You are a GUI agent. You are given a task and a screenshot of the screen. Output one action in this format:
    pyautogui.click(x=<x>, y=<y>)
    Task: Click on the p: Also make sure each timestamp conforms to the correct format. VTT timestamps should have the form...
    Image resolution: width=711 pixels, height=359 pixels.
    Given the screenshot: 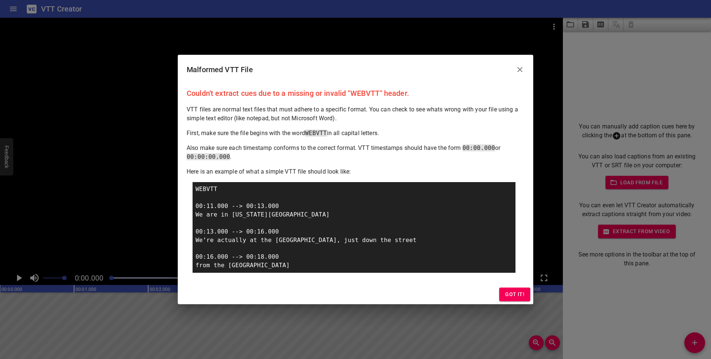 What is the action you would take?
    pyautogui.click(x=356, y=153)
    